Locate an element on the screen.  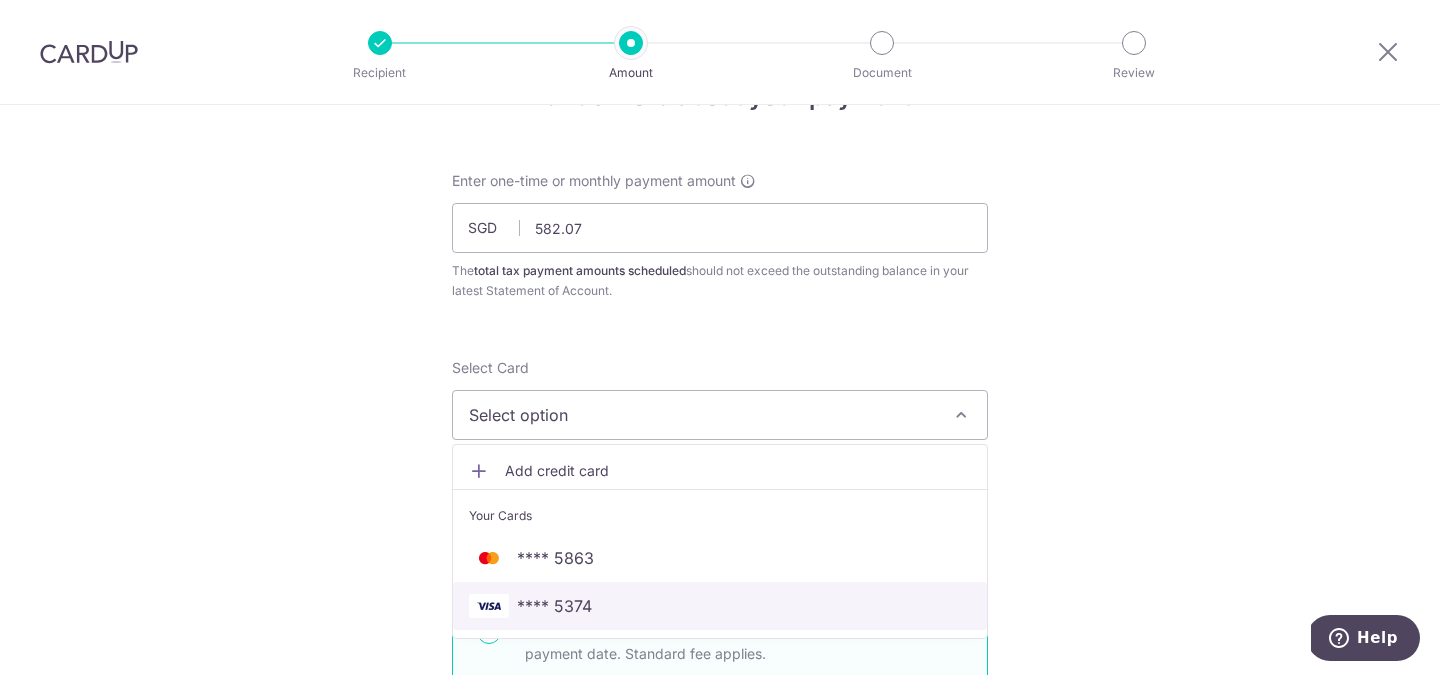
input: 0.00 is located at coordinates (720, 228).